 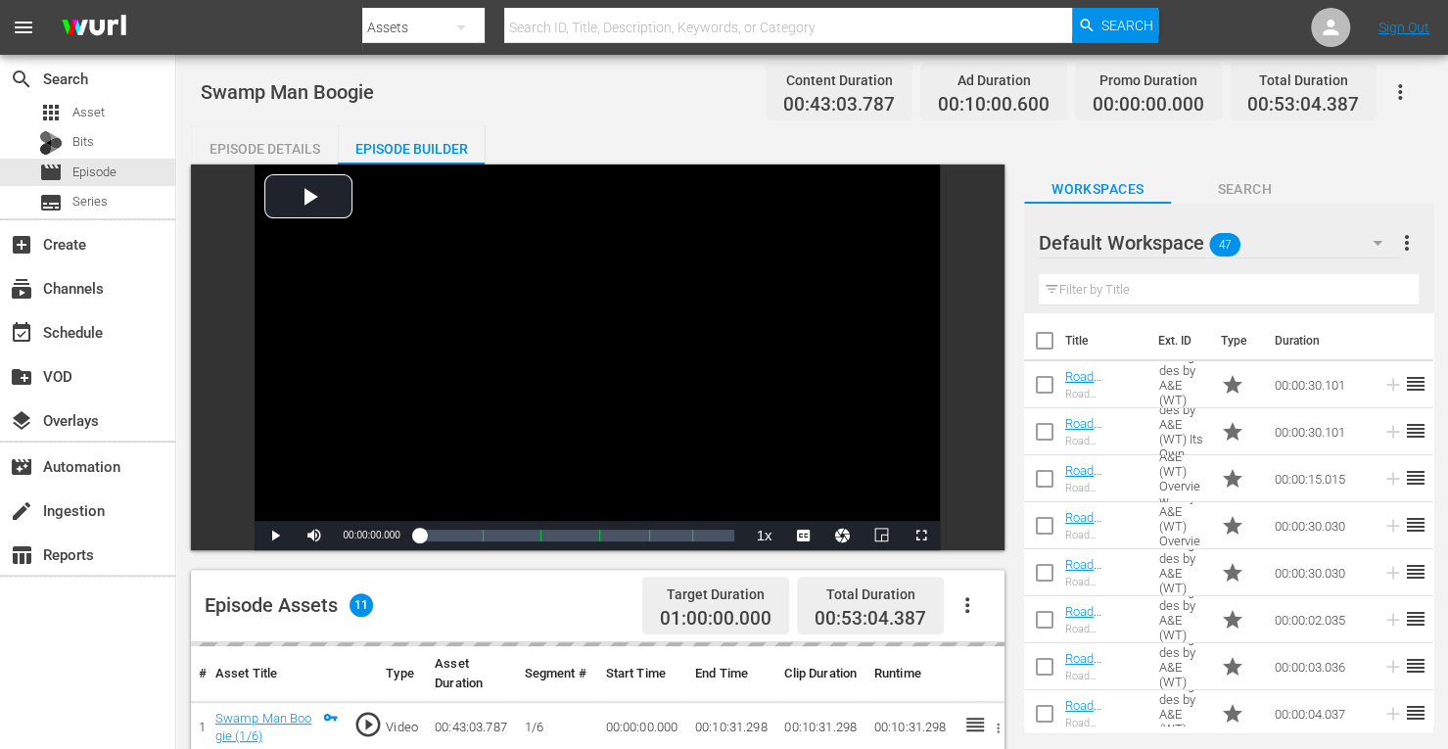 I want to click on a: Road Renegades Channel ID 2, so click(x=1099, y=626).